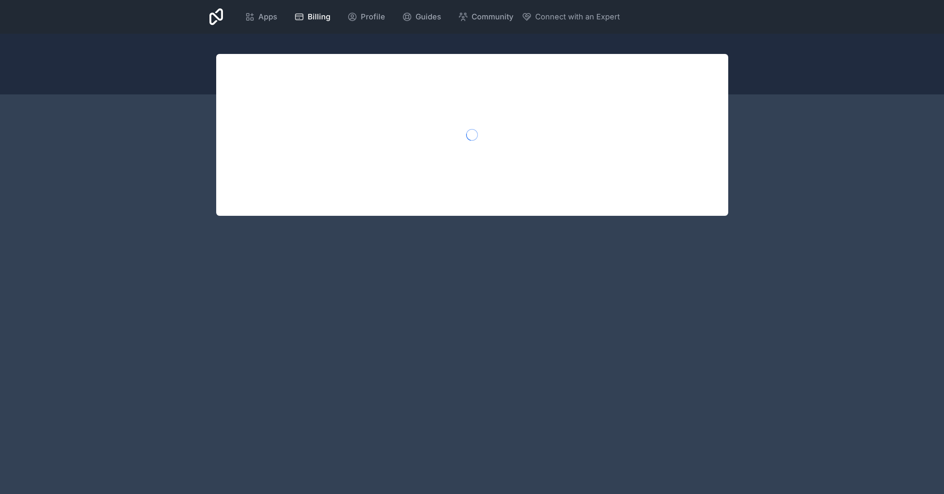  I want to click on a: Guides, so click(422, 17).